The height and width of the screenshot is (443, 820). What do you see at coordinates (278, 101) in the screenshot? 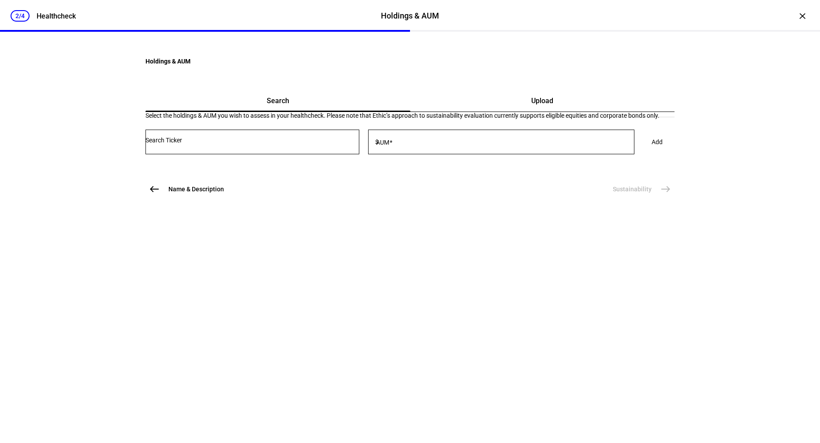
I see `span: Search` at bounding box center [278, 101].